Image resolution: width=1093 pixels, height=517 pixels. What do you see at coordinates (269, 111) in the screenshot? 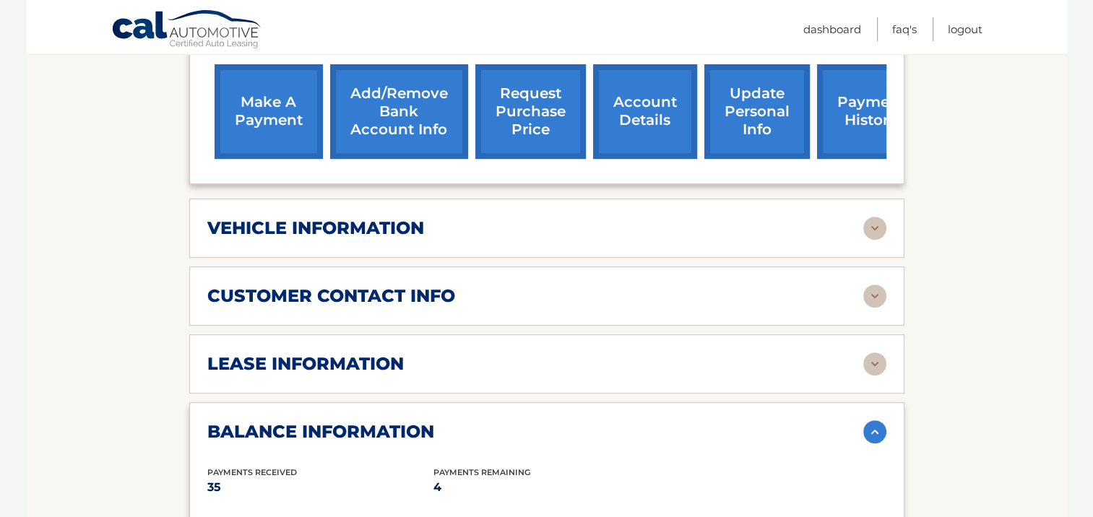
I see `a: make a payment` at bounding box center [269, 111].